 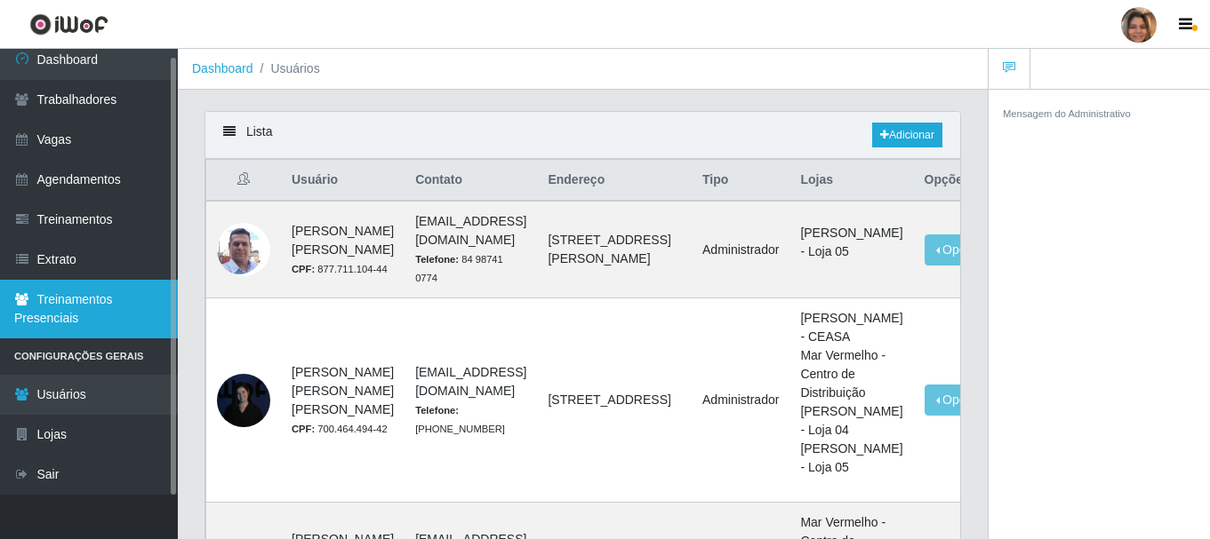 I want to click on th: Endereço, so click(x=614, y=180).